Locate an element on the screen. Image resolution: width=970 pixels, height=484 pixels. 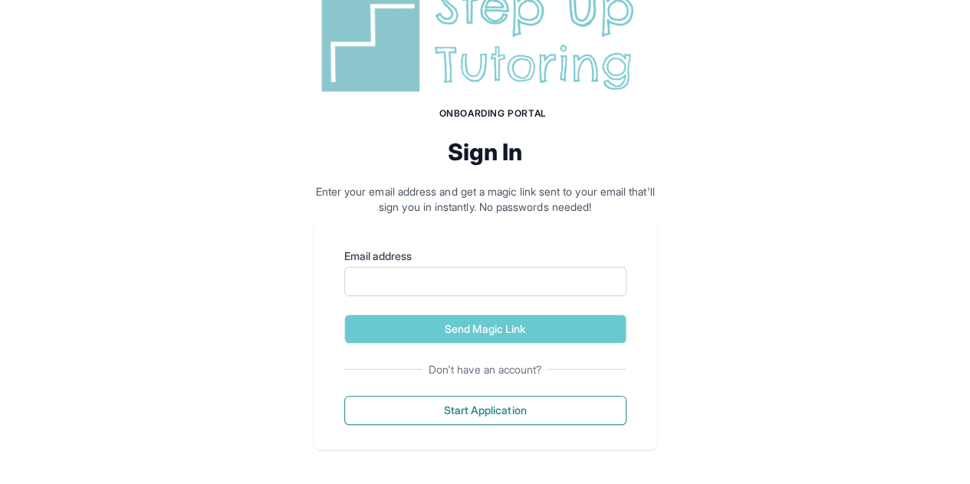
label: Email address is located at coordinates (486, 256).